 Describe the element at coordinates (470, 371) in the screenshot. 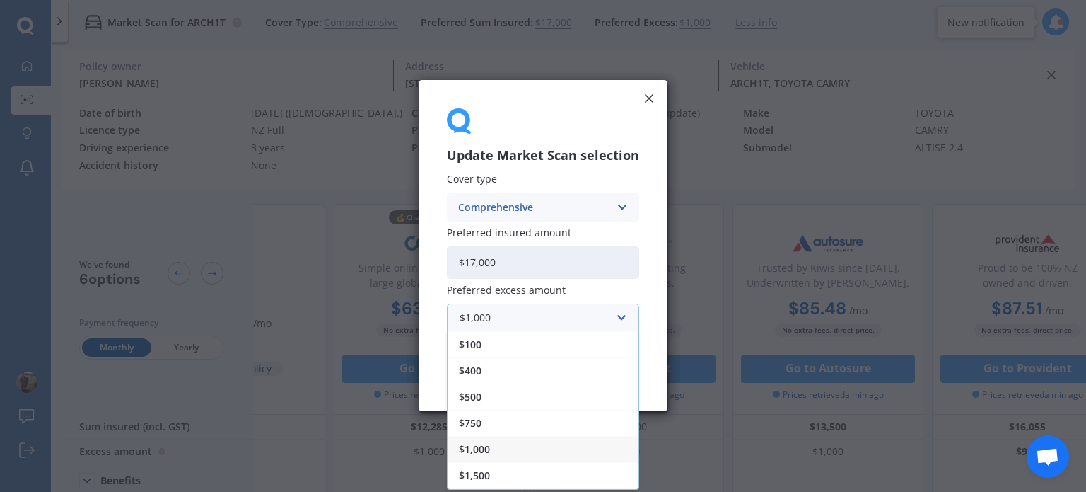

I see `span: $400` at that location.